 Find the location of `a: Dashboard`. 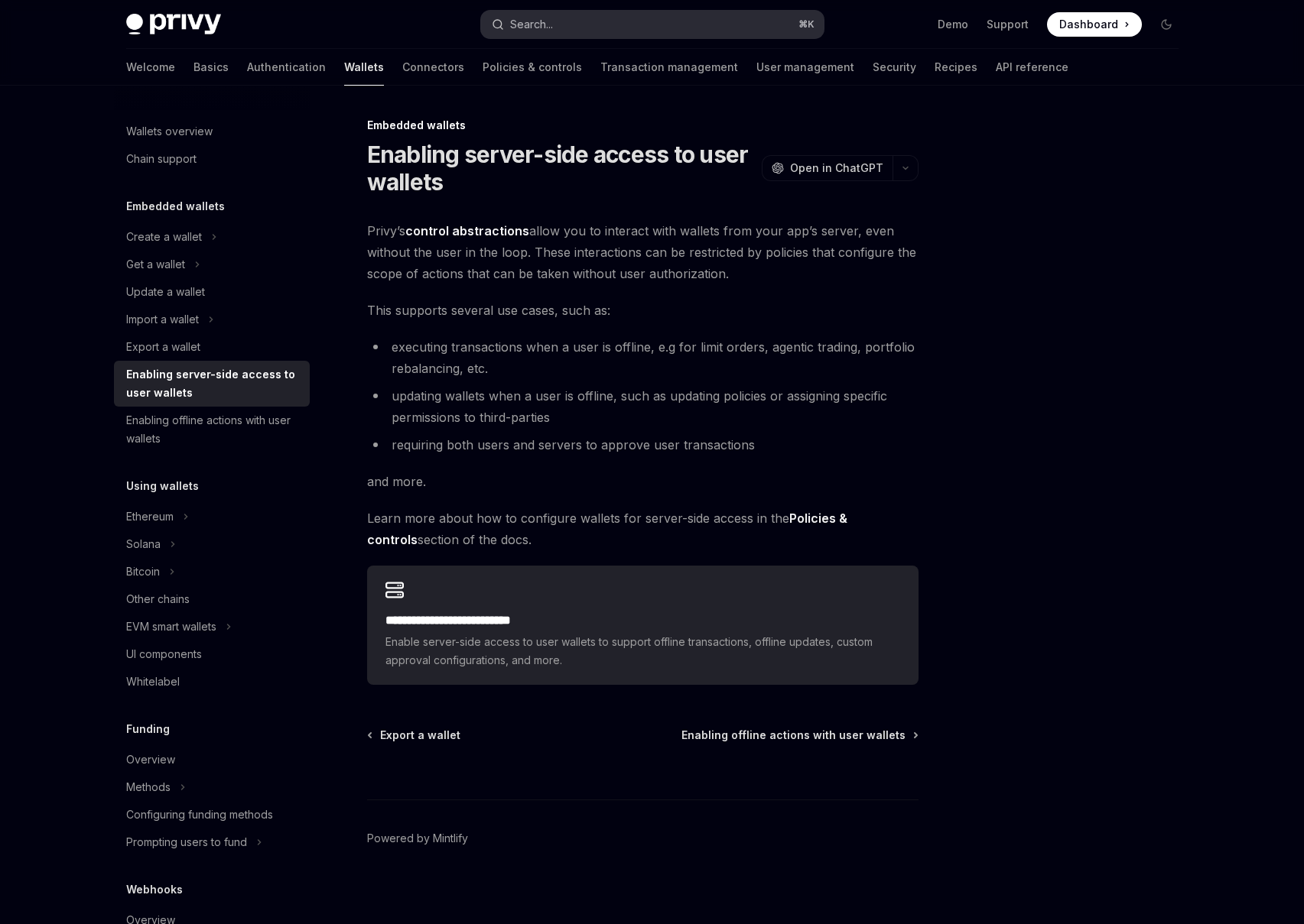

a: Dashboard is located at coordinates (1095, 24).